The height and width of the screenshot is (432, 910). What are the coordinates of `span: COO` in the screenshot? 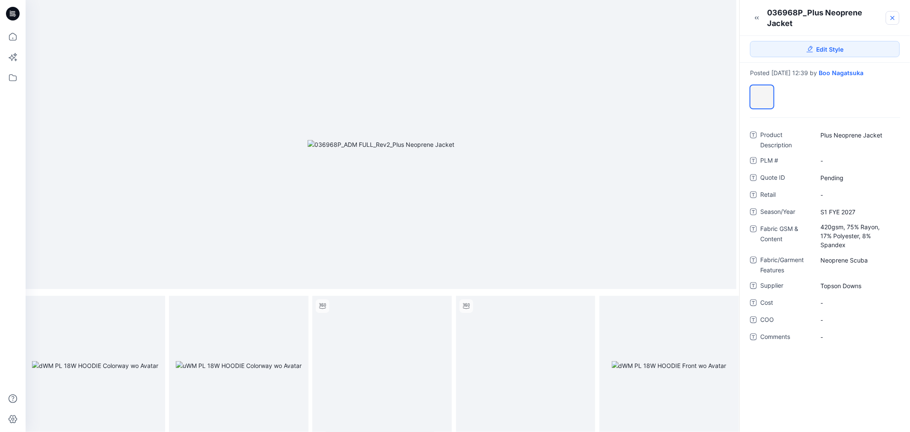 It's located at (785, 320).